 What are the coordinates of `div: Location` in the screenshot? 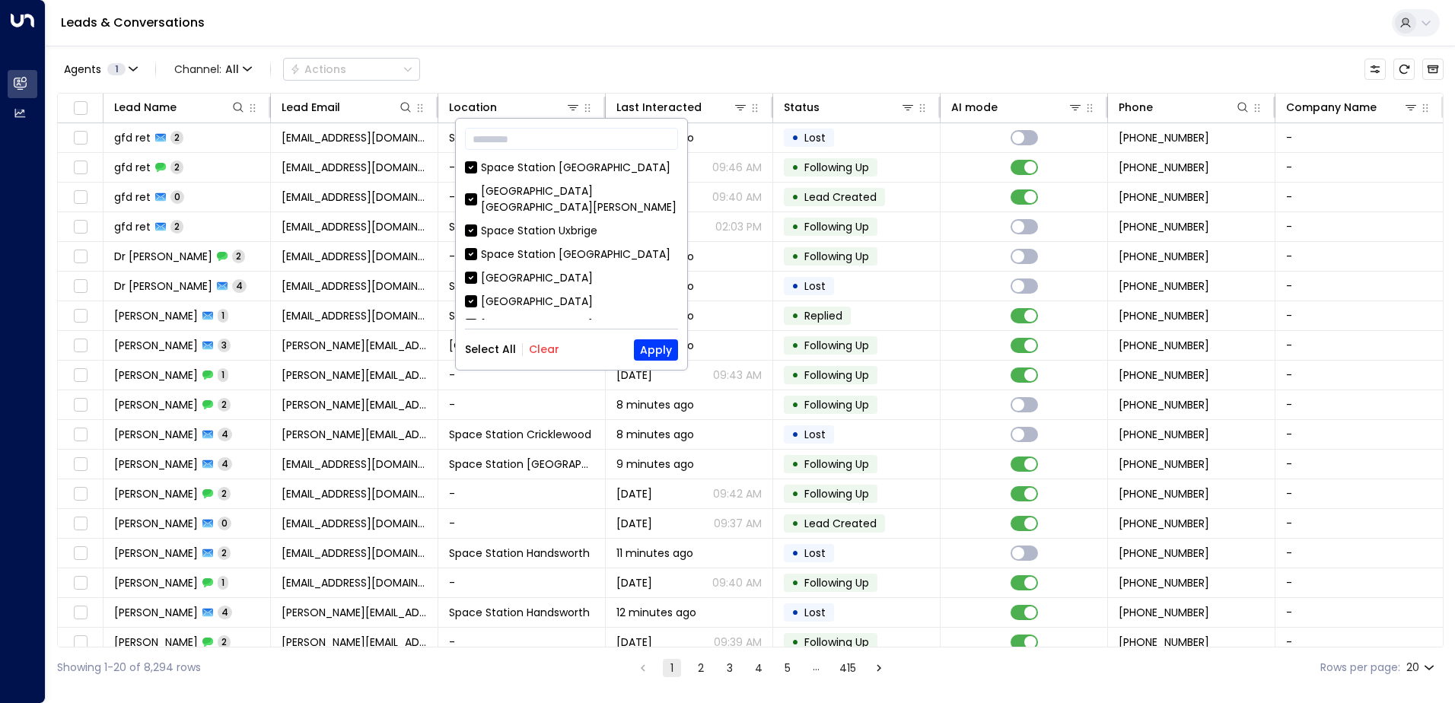 It's located at (472, 107).